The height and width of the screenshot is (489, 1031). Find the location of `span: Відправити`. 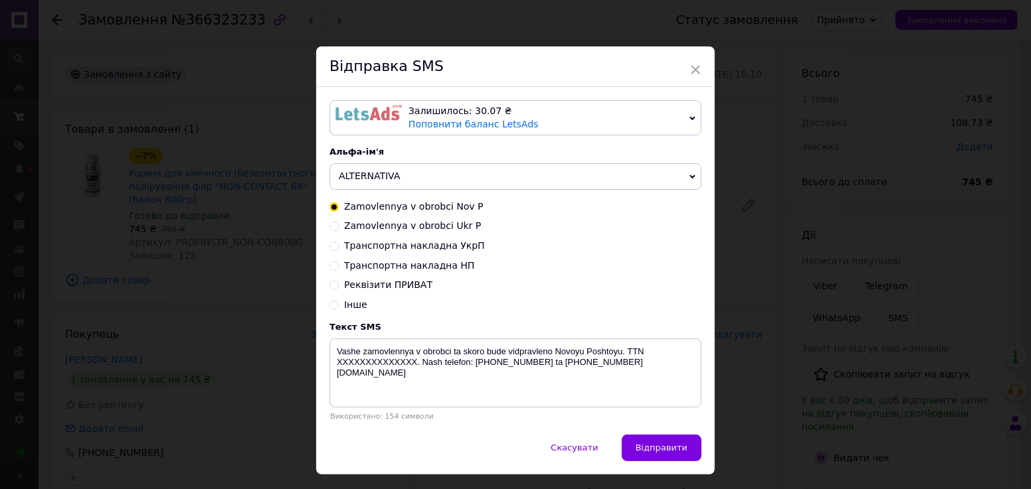

span: Відправити is located at coordinates (661, 448).